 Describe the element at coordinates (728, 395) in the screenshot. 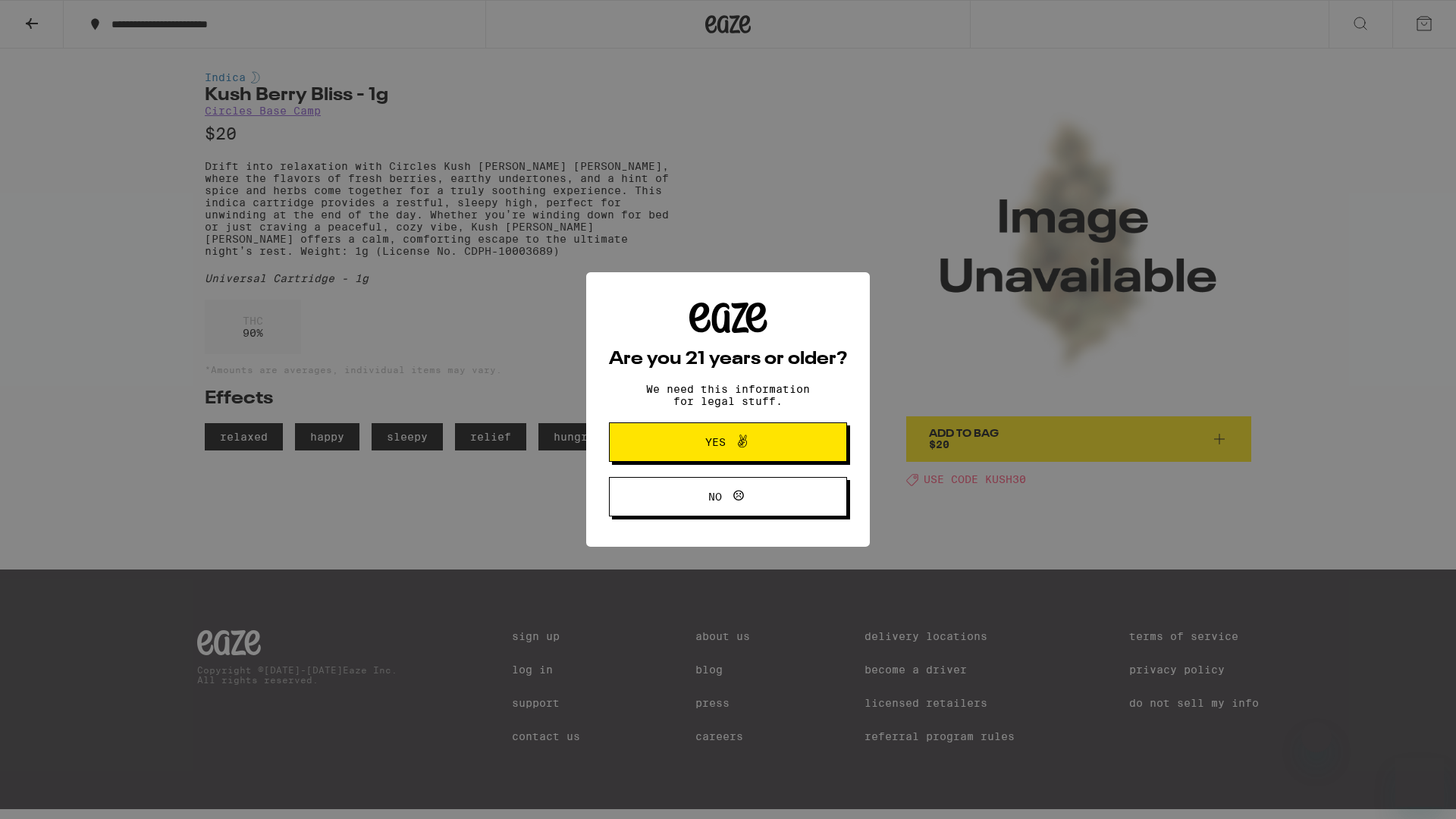

I see `p: We need this information for legal stuff.` at that location.